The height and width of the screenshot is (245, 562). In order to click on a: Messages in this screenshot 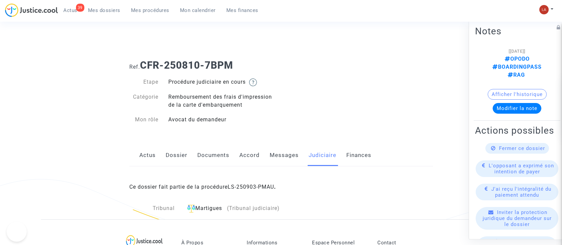, I will do `click(284, 155)`.